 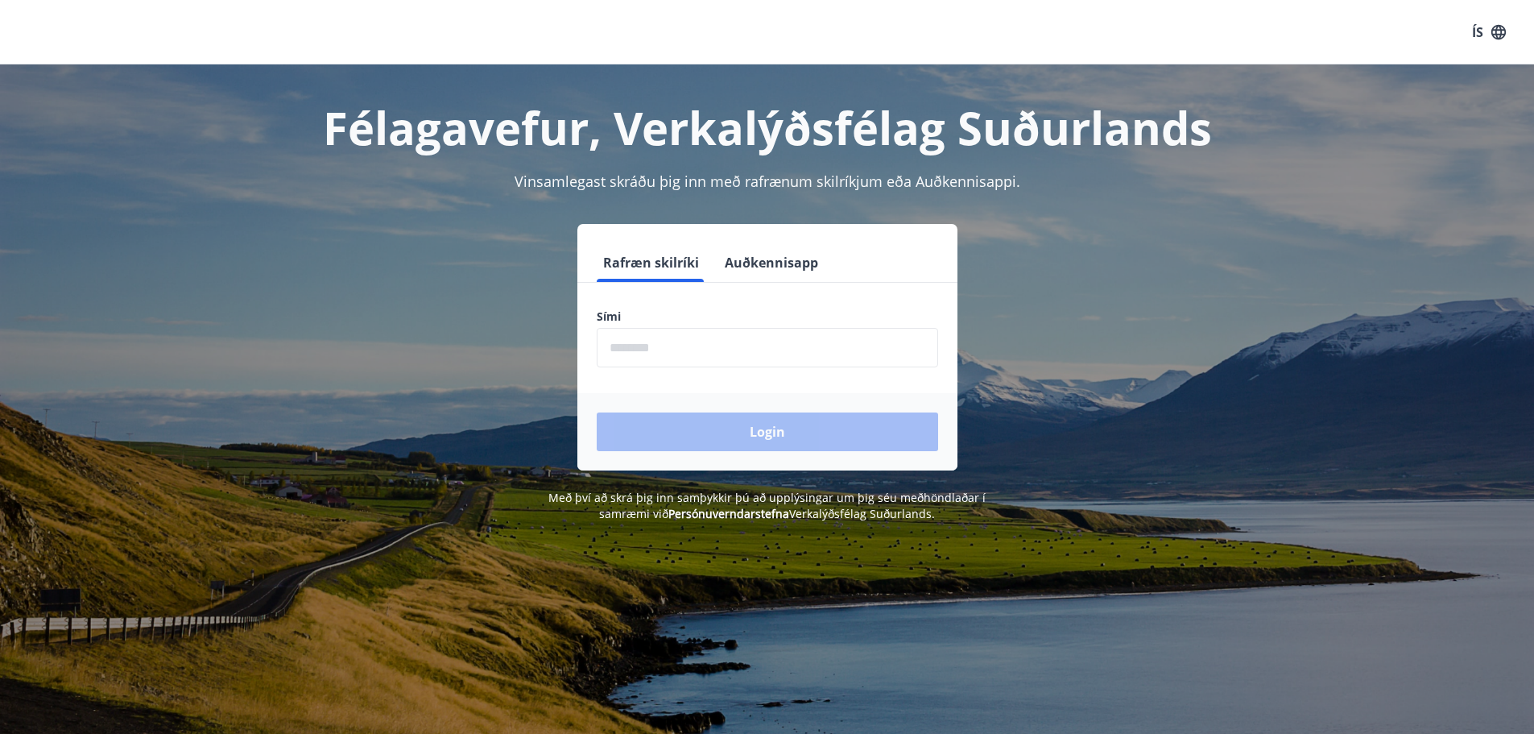 What do you see at coordinates (768, 127) in the screenshot?
I see `h1: Félagavefur, Verkalýðsfélag Suðurlands` at bounding box center [768, 127].